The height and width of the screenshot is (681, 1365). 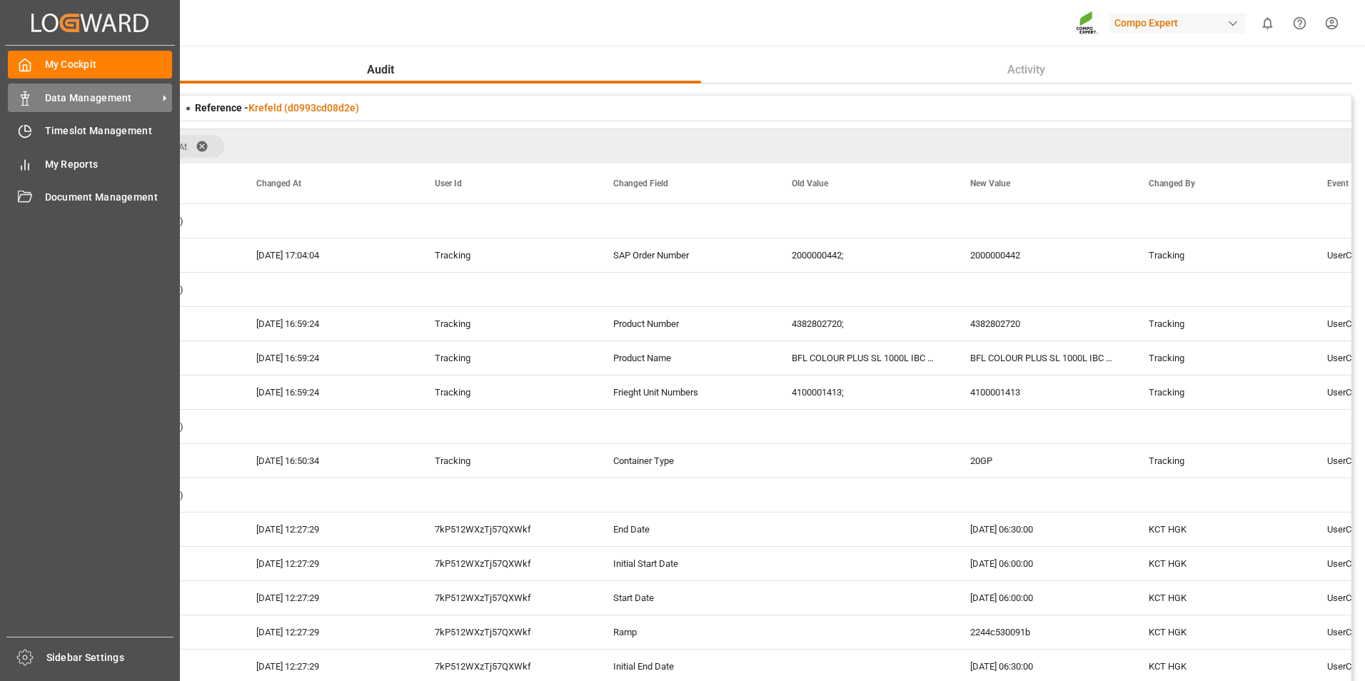 What do you see at coordinates (1338, 184) in the screenshot?
I see `span: Event` at bounding box center [1338, 184].